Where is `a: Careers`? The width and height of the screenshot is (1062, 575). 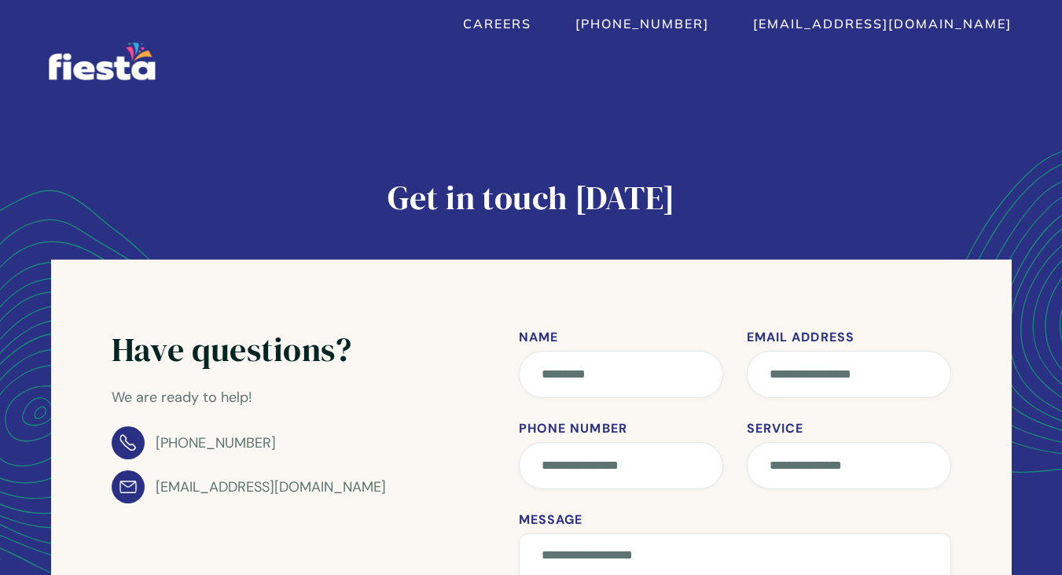
a: Careers is located at coordinates (497, 24).